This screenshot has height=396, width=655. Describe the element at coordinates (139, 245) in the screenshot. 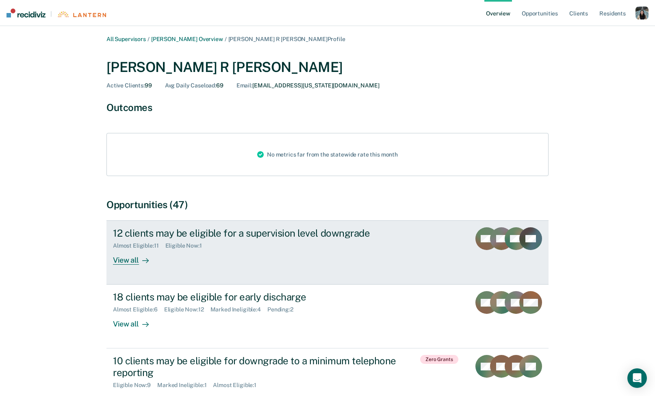

I see `div: Almost Eligible : 11` at that location.